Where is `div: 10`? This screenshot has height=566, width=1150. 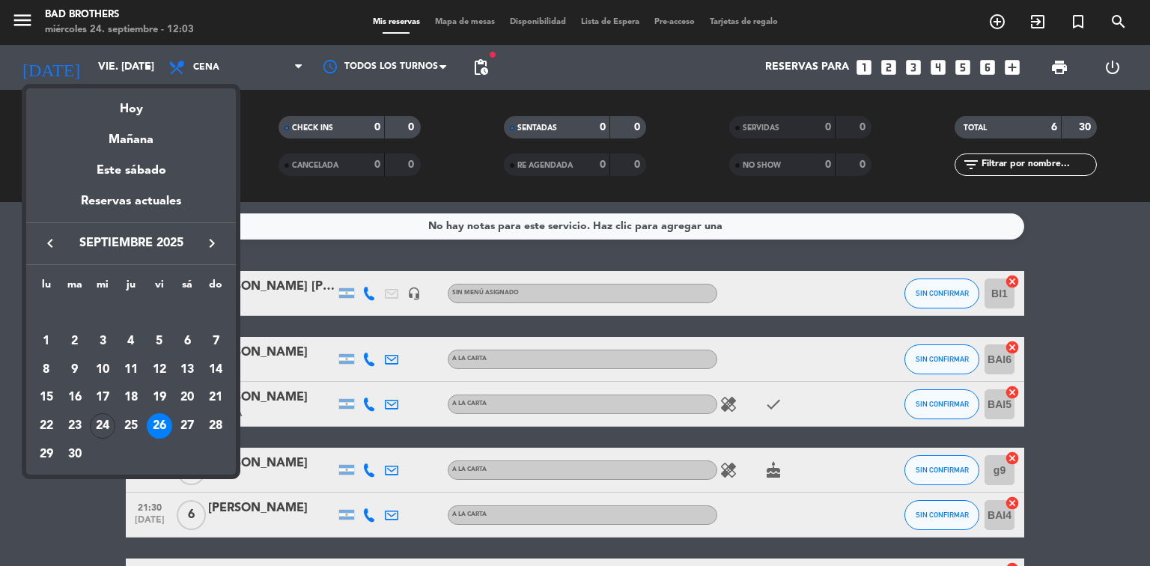 div: 10 is located at coordinates (103, 370).